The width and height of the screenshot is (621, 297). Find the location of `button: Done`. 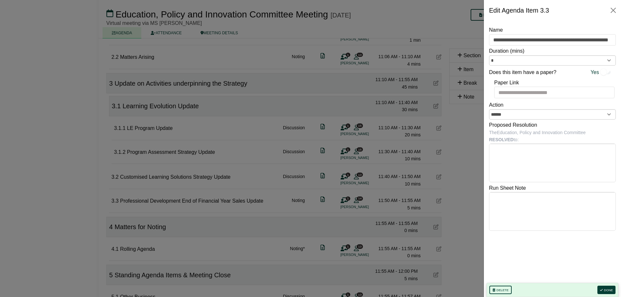

button: Done is located at coordinates (607, 290).